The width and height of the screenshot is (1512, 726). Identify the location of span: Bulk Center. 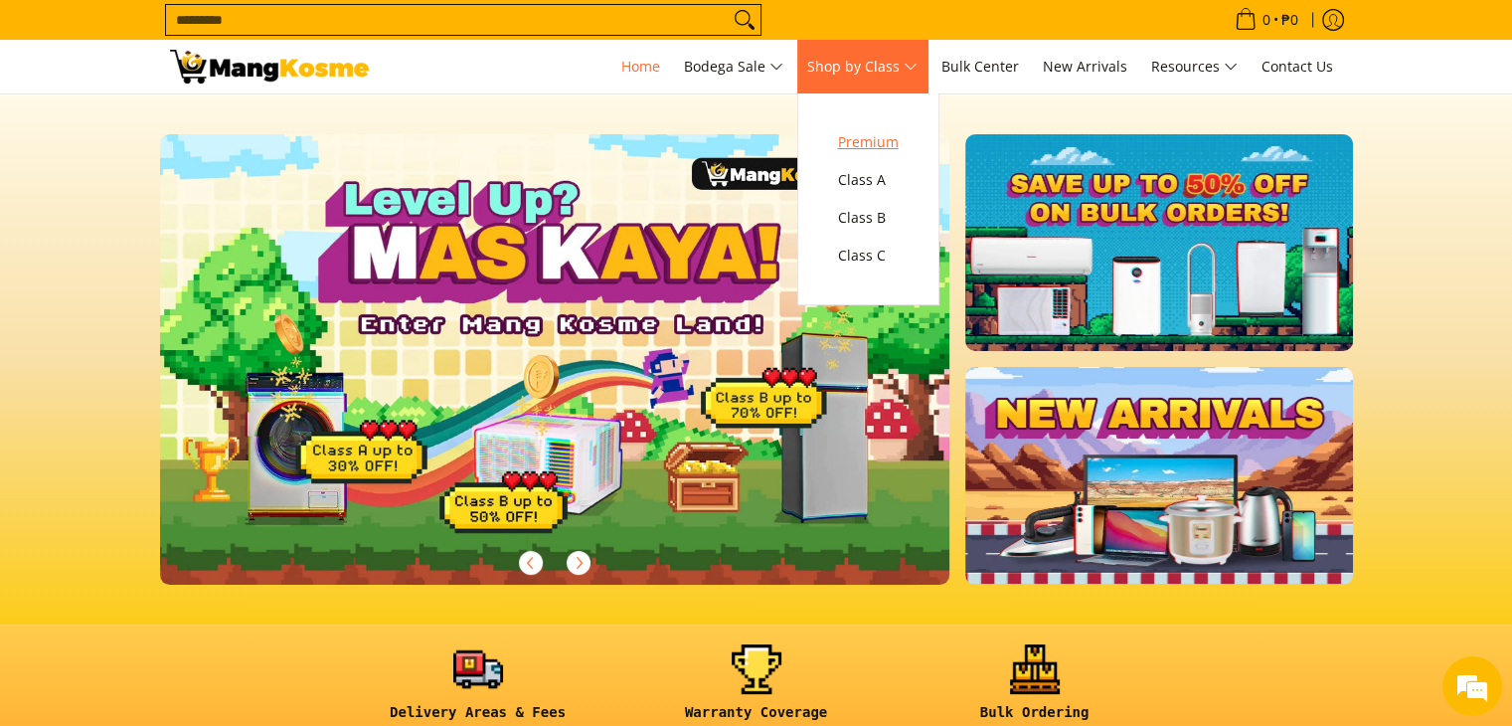
(980, 66).